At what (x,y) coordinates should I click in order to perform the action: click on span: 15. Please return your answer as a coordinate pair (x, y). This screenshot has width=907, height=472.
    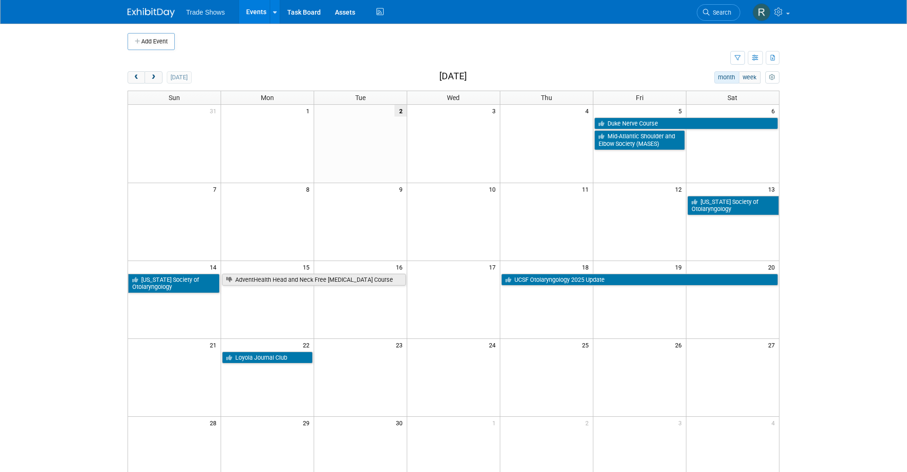
    Looking at the image, I should click on (308, 267).